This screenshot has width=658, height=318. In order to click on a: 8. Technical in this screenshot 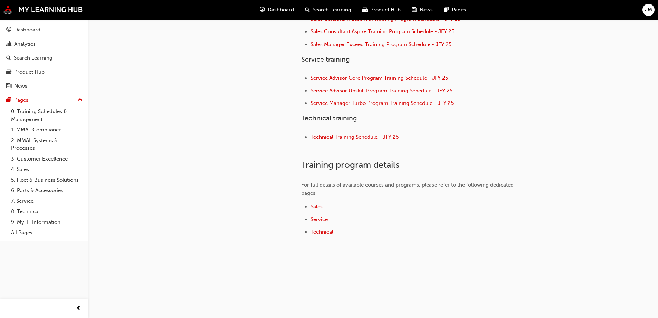, I will do `click(47, 211)`.